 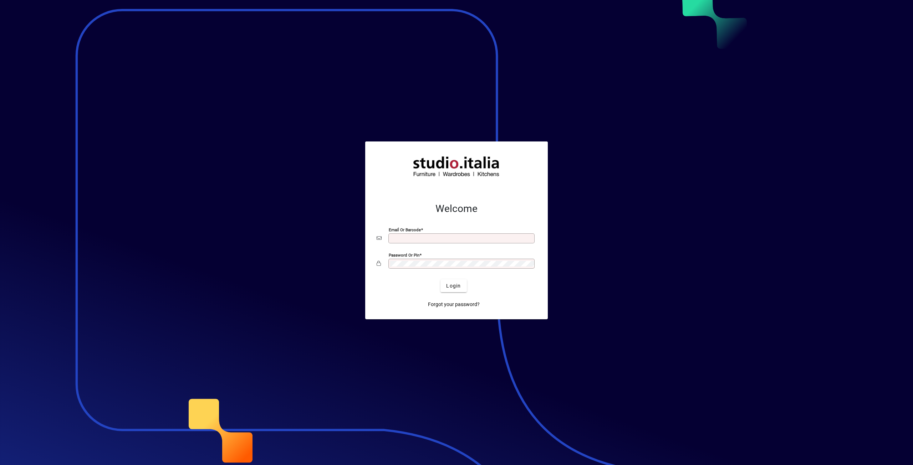 I want to click on span: Forgot your password?, so click(x=454, y=305).